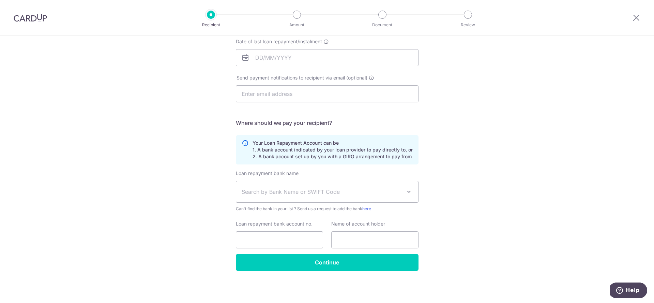 The height and width of the screenshot is (303, 654). Describe the element at coordinates (279, 42) in the screenshot. I see `span: Date of last loan repayment/instalment` at that location.